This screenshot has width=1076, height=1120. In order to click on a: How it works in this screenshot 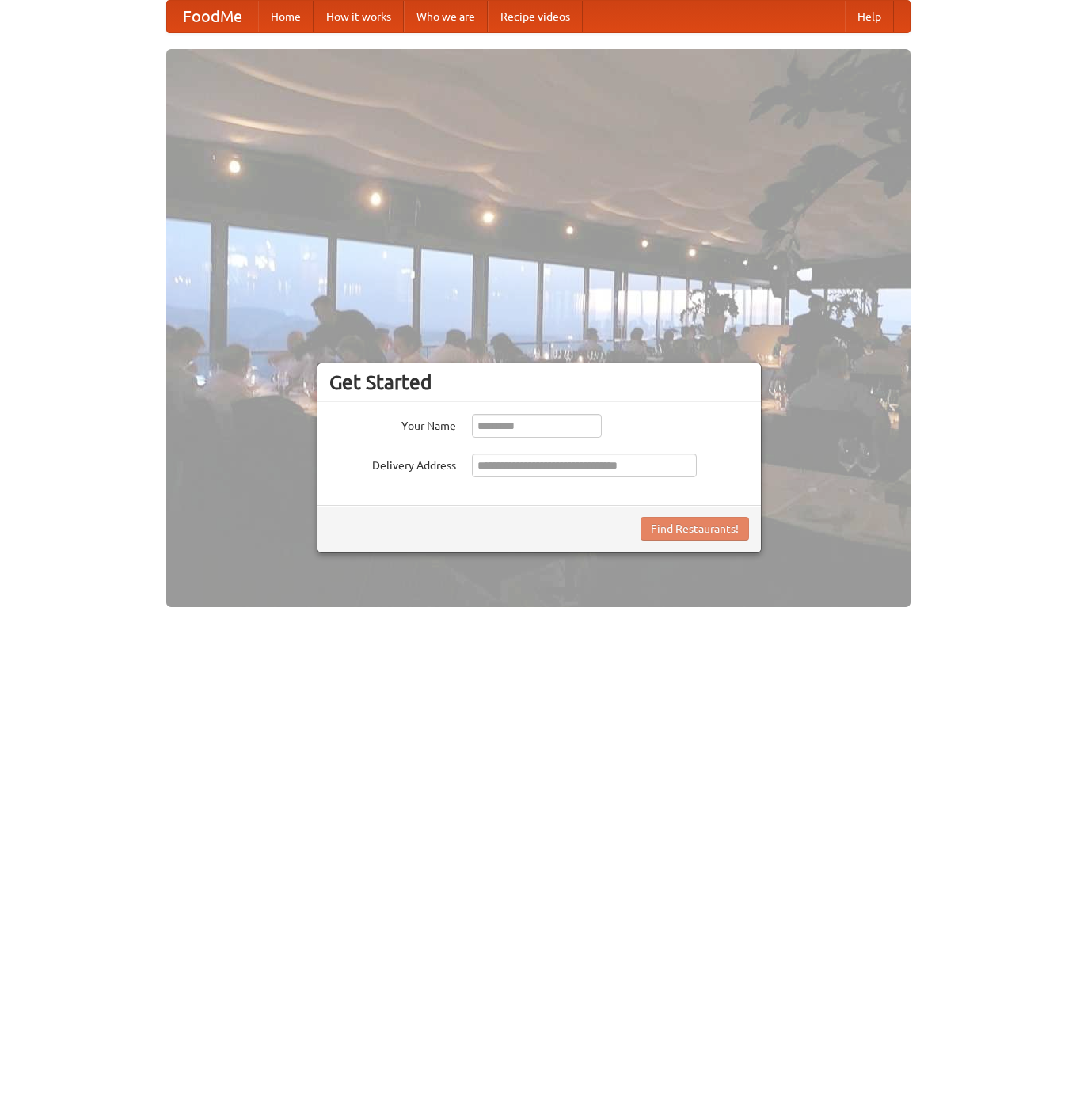, I will do `click(358, 16)`.